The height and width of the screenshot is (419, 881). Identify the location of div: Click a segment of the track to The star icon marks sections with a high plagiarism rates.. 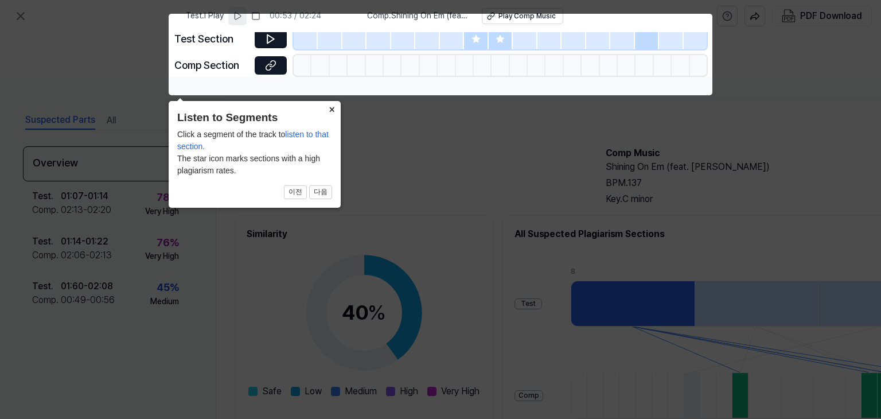
(255, 153).